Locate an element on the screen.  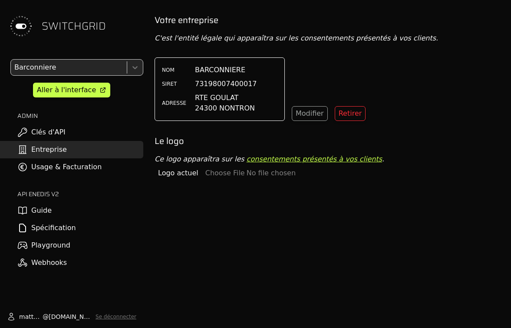
label: SIRET is located at coordinates (175, 84).